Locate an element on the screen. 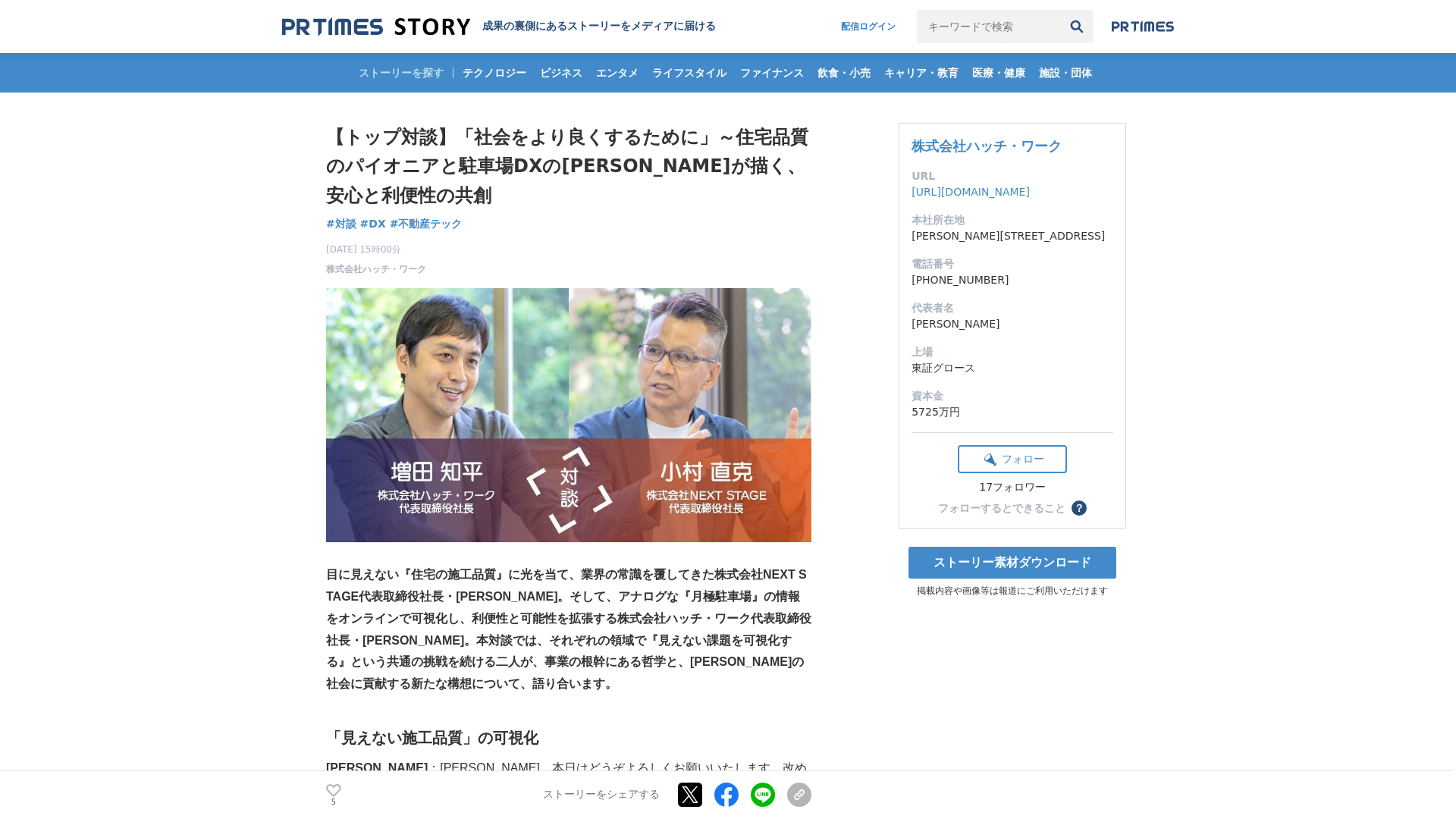 This screenshot has height=819, width=1456. dt: URL is located at coordinates (1013, 176).